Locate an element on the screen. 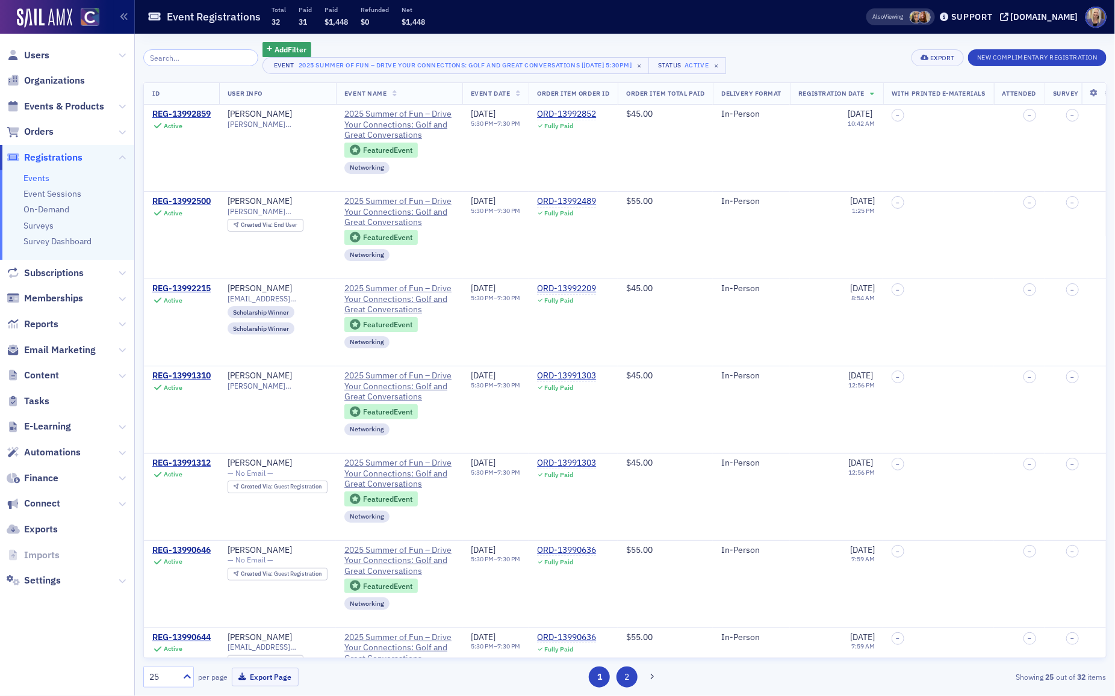 The width and height of the screenshot is (1115, 696). a: Orders is located at coordinates (30, 132).